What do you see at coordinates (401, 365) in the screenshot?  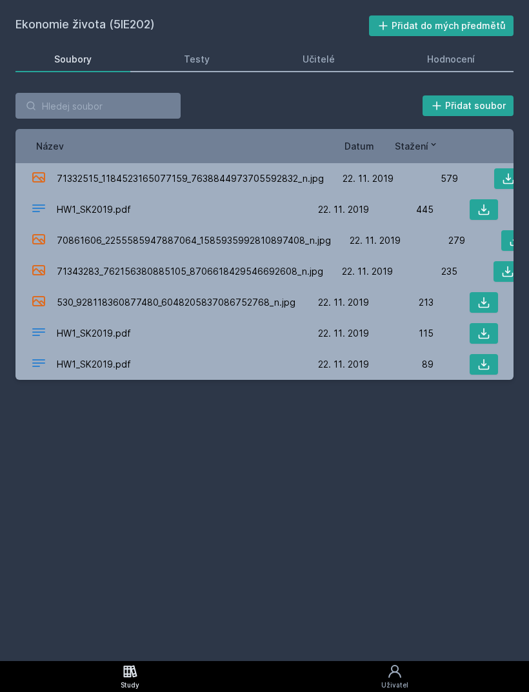 I see `div: 89` at bounding box center [401, 365].